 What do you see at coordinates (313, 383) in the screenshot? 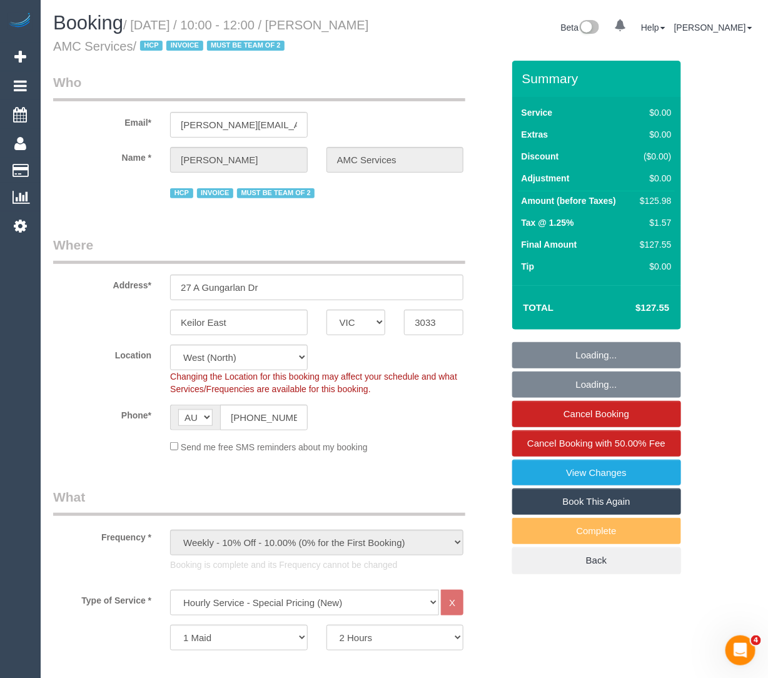
I see `span: Changing the Location for this booking may affect your schedule and what Services/Frequencies are...` at bounding box center [313, 383].